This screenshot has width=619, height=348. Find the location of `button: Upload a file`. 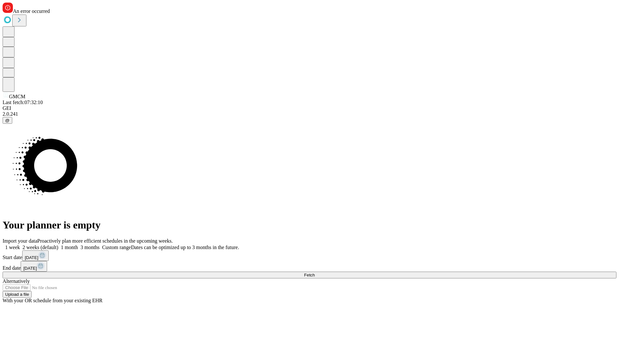

button: Upload a file is located at coordinates (17, 295).